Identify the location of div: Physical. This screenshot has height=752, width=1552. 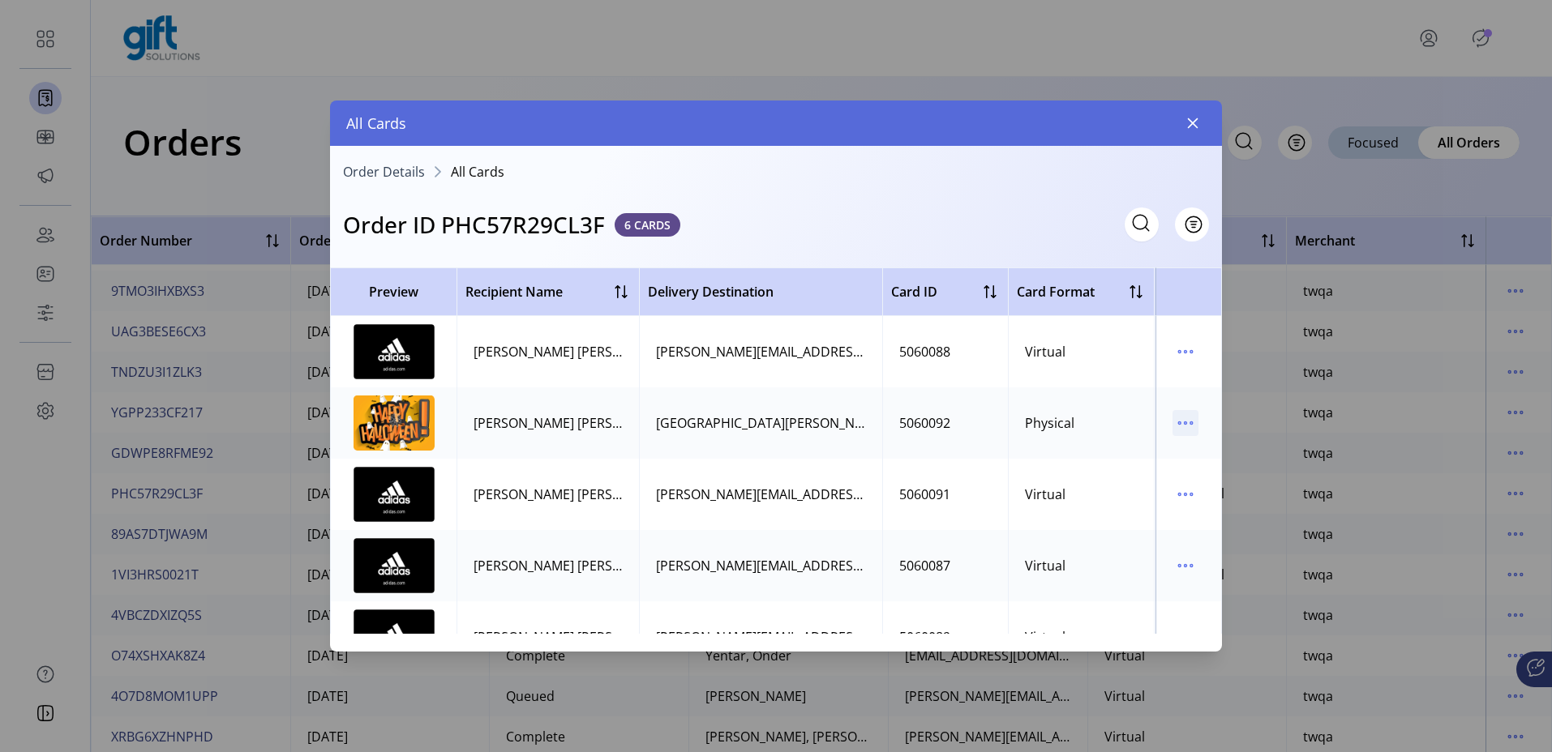
(1049, 423).